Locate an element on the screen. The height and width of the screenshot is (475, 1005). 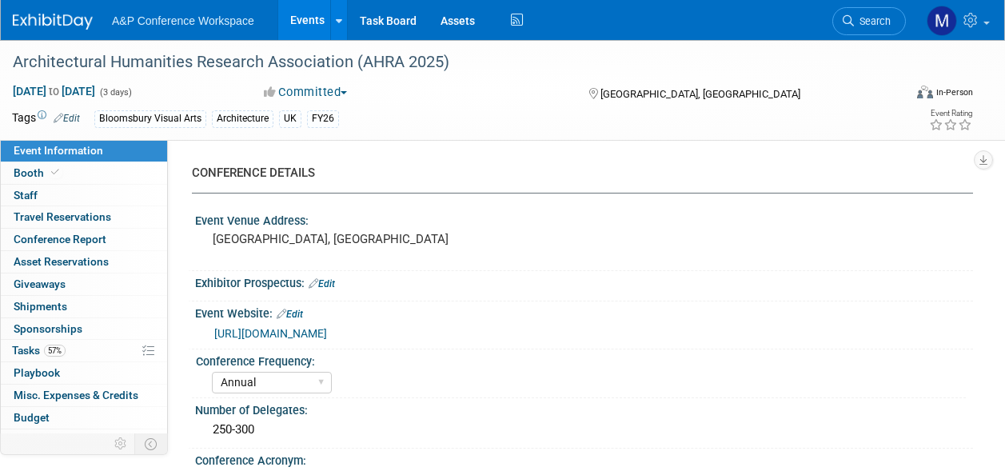
a: Asset Reservations is located at coordinates (84, 261).